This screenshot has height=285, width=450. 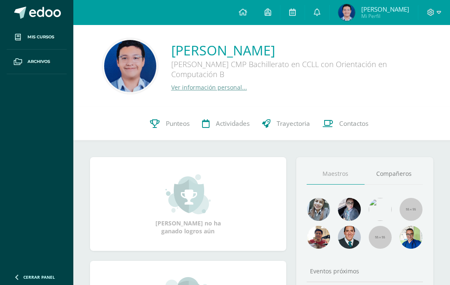 What do you see at coordinates (39, 62) in the screenshot?
I see `span: Archivos` at bounding box center [39, 62].